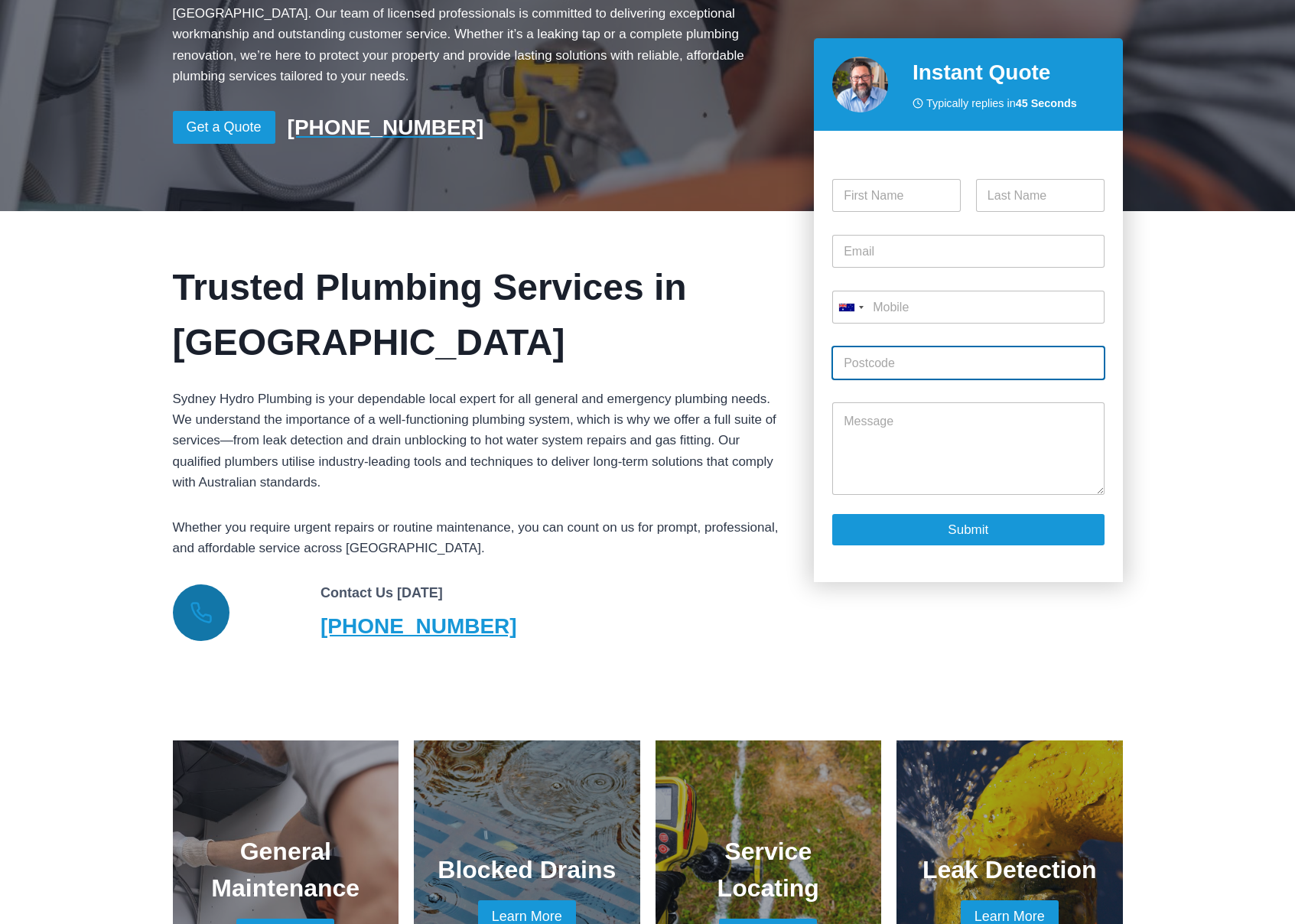  Describe the element at coordinates (1046, 104) in the screenshot. I see `strong: 45 Seconds` at that location.